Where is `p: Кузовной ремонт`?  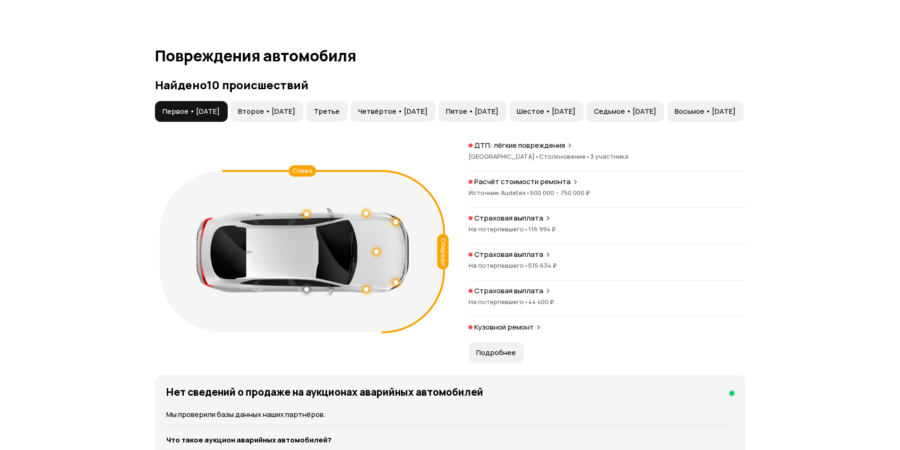
p: Кузовной ремонт is located at coordinates (504, 327).